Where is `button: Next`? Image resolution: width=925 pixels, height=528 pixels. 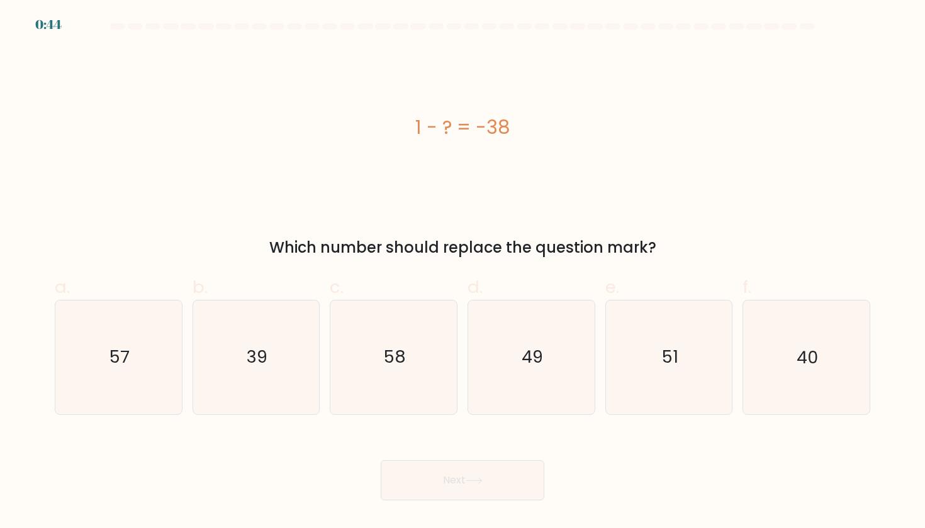 button: Next is located at coordinates (462, 481).